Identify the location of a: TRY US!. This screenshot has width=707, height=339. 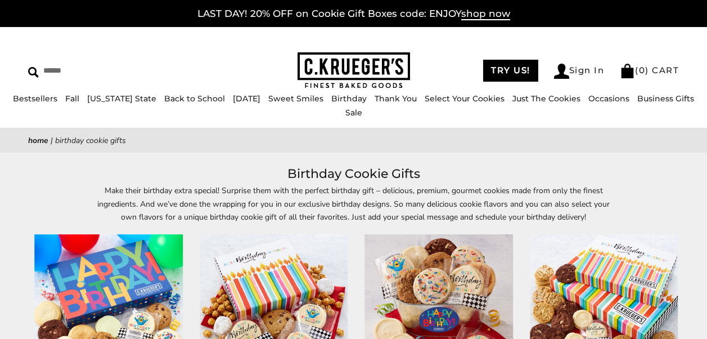
(511, 70).